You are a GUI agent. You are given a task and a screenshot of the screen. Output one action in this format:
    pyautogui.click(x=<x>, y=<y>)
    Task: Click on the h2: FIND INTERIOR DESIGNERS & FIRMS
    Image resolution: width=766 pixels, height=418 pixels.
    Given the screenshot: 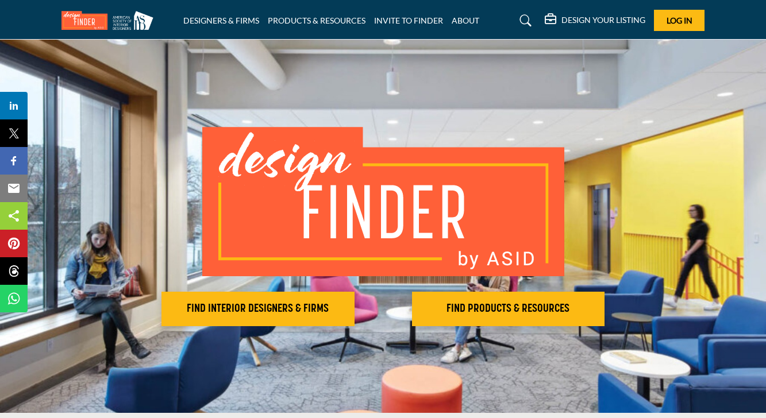 What is the action you would take?
    pyautogui.click(x=258, y=309)
    